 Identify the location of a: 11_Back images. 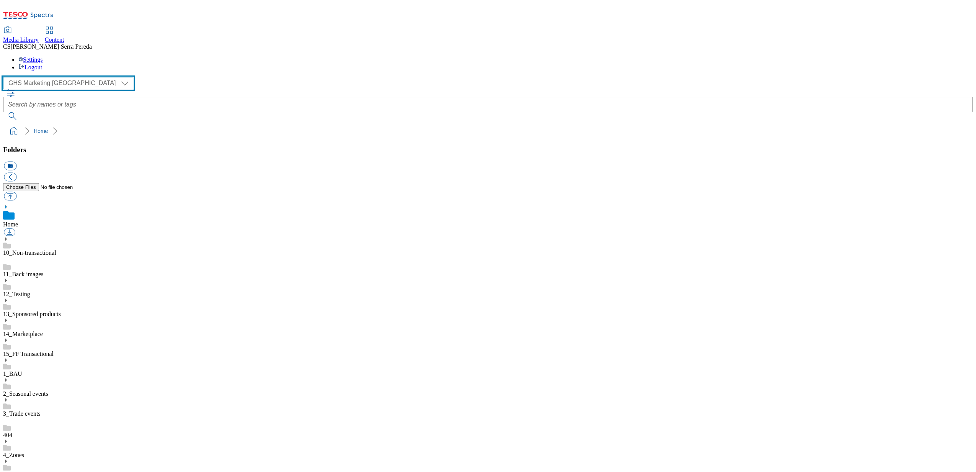
(23, 274).